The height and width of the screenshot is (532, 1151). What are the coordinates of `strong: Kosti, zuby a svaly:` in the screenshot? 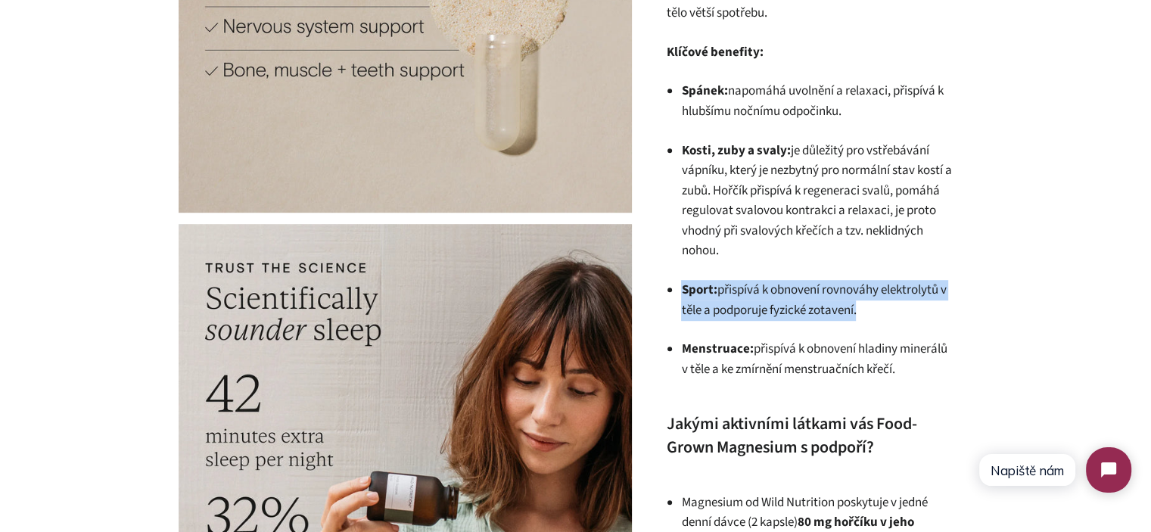 It's located at (736, 151).